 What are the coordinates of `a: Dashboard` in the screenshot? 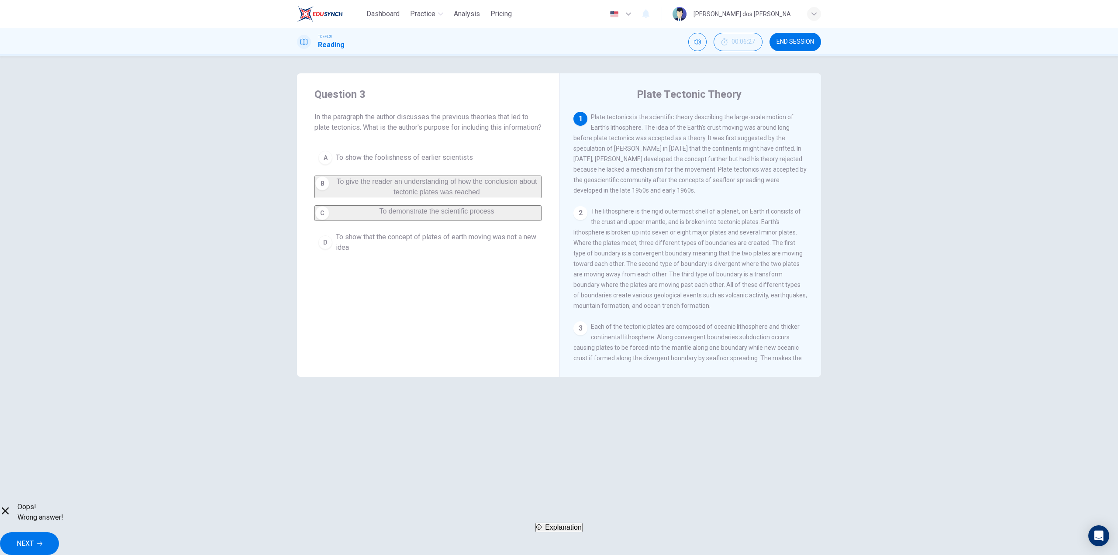 It's located at (383, 14).